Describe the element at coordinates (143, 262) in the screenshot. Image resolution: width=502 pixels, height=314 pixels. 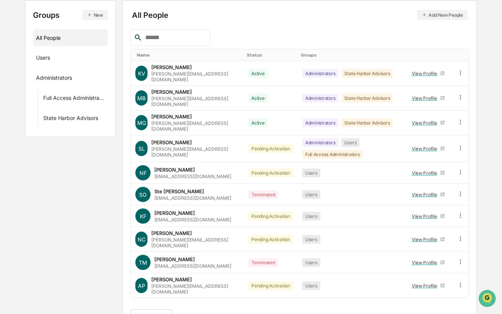
I see `span: TM` at that location.